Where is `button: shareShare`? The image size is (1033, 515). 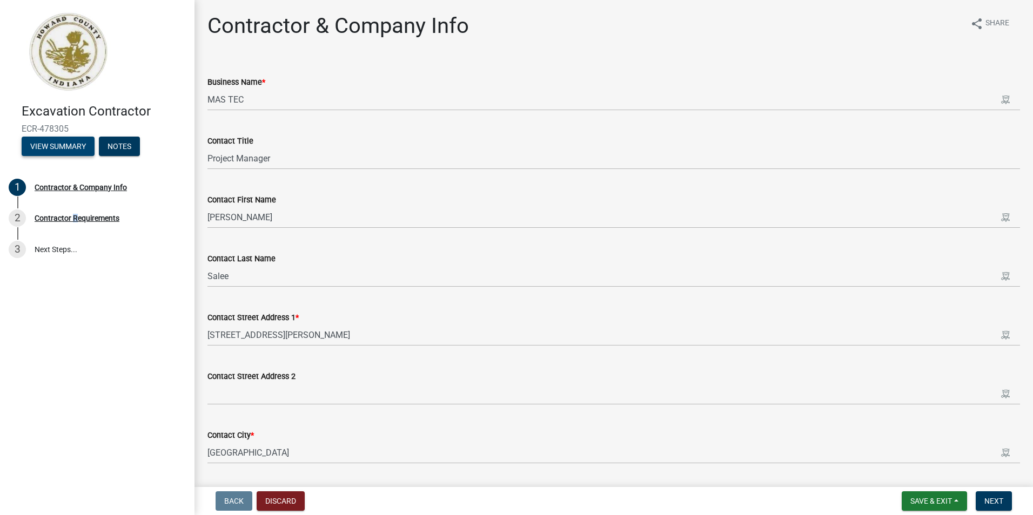
button: shareShare is located at coordinates (990, 23).